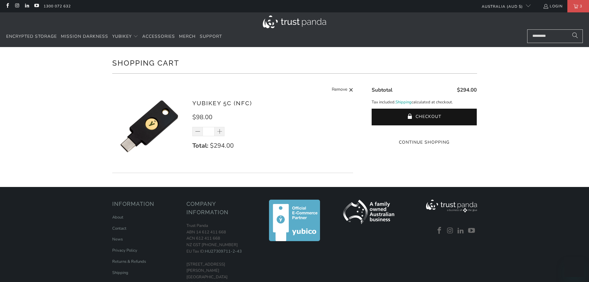 This screenshot has height=282, width=589. What do you see at coordinates (211, 36) in the screenshot?
I see `span: Support` at bounding box center [211, 36].